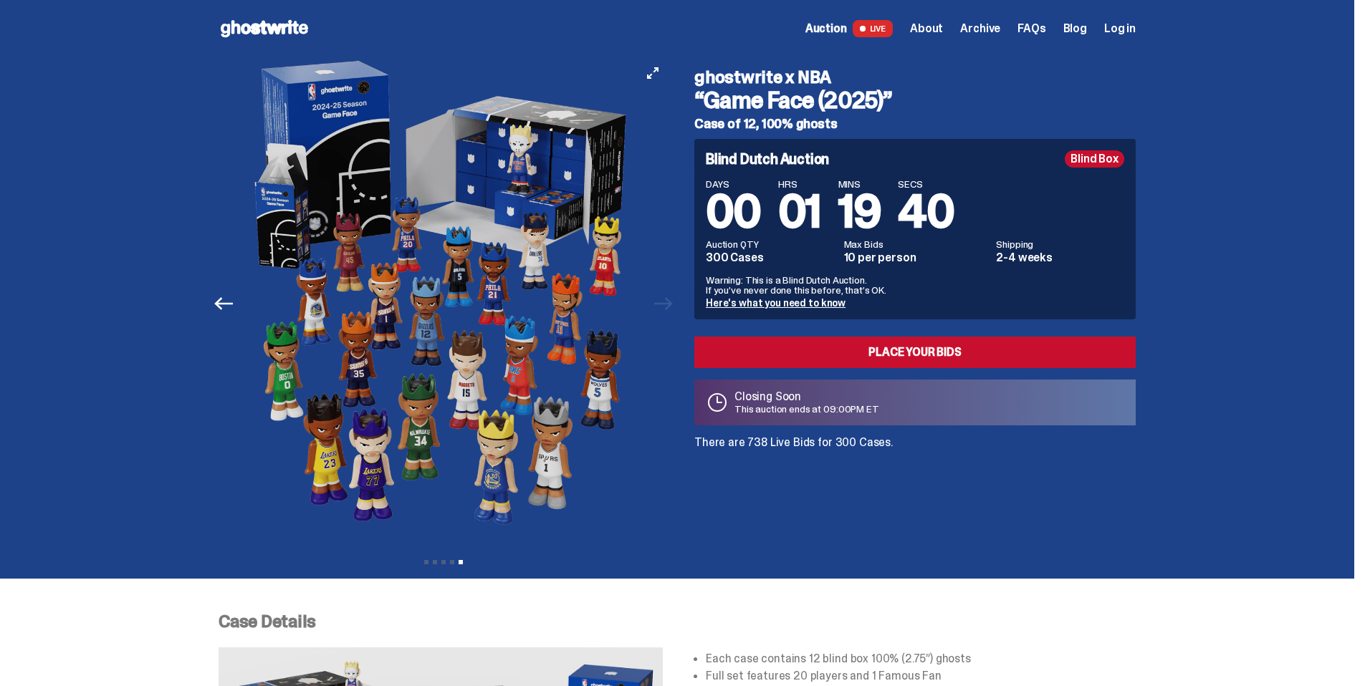  Describe the element at coordinates (826, 29) in the screenshot. I see `span: Auction` at that location.